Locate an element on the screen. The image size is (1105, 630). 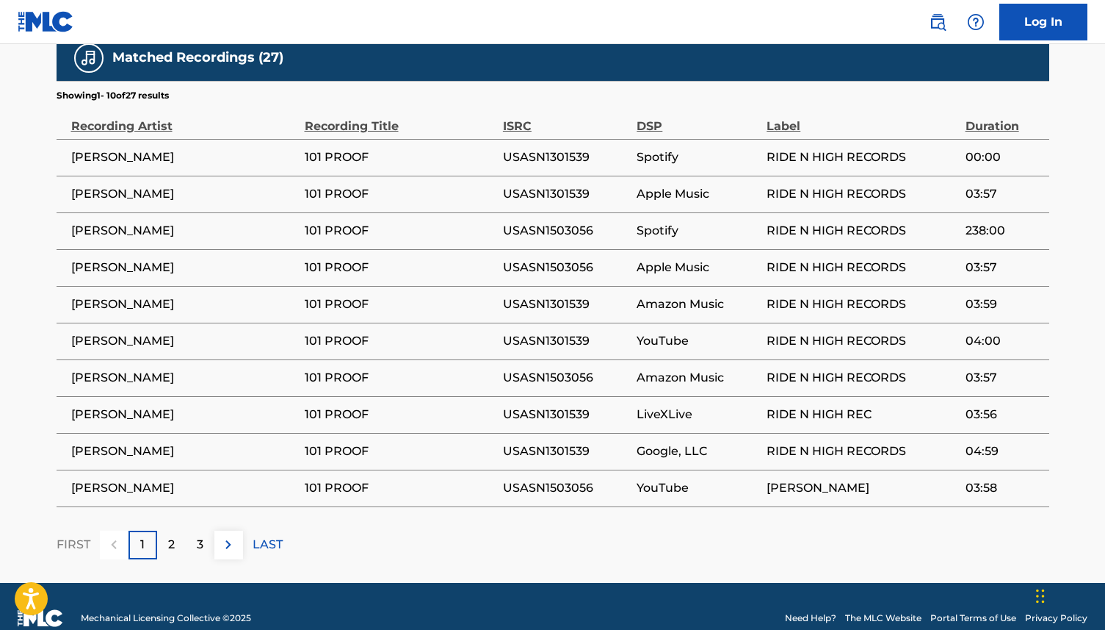
p: FIRST is located at coordinates (73, 544).